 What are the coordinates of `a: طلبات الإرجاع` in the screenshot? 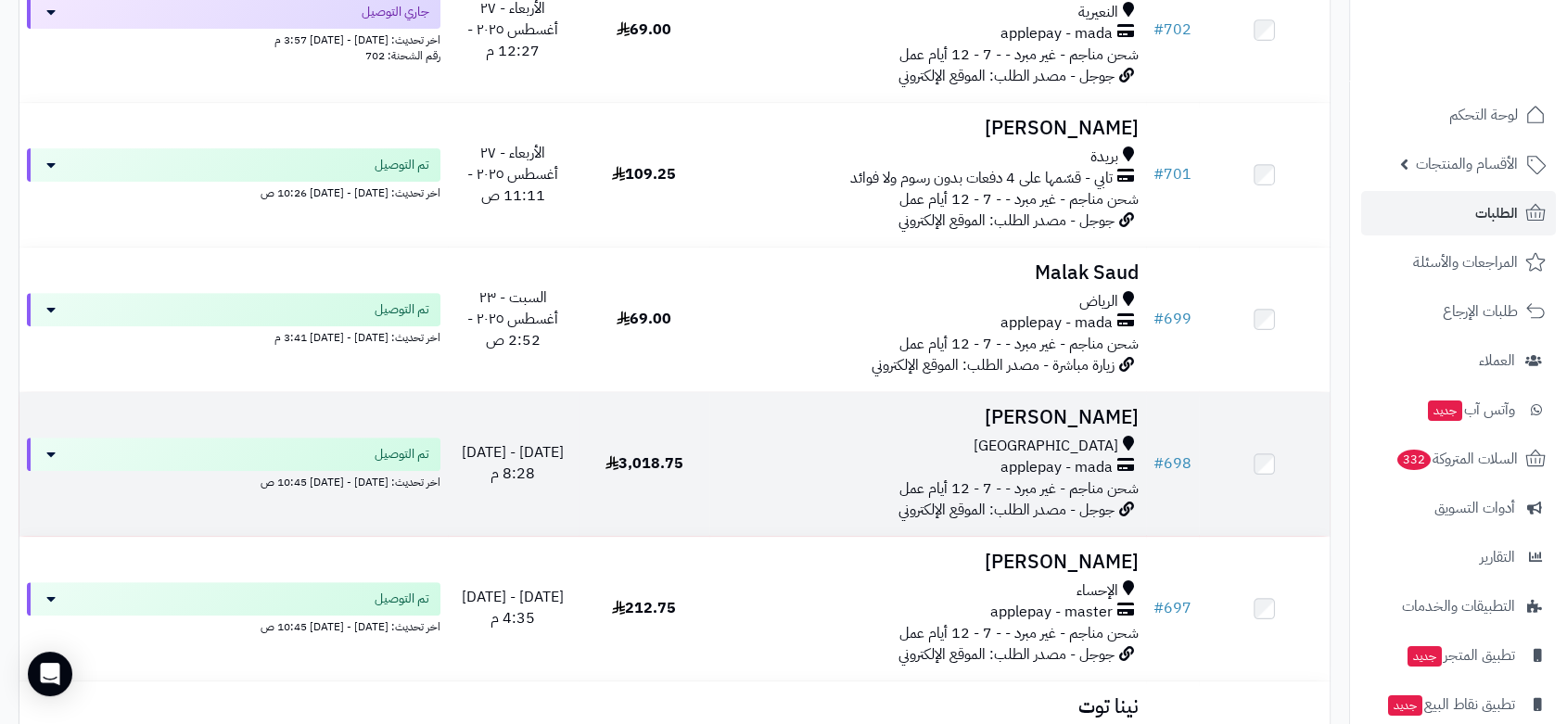 It's located at (1459, 312).